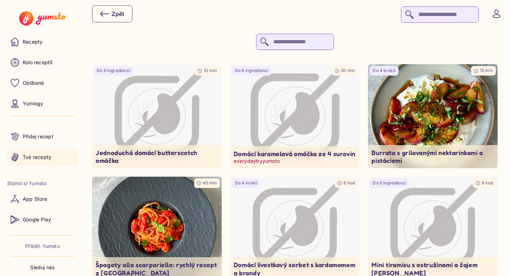 The image size is (510, 276). What do you see at coordinates (42, 246) in the screenshot?
I see `p: Příběh Yumsto` at bounding box center [42, 246].